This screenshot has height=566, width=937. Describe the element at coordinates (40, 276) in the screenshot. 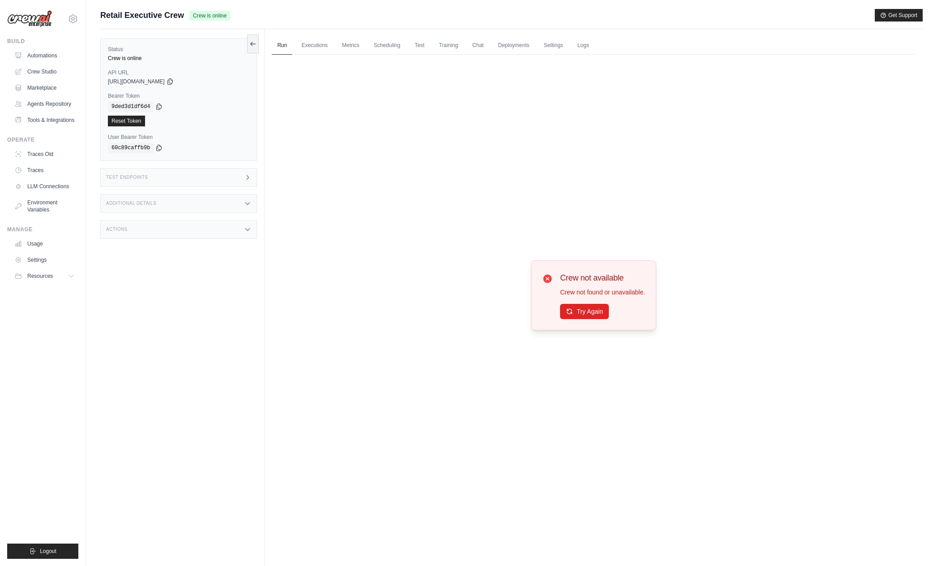

I see `span: Resources` at that location.